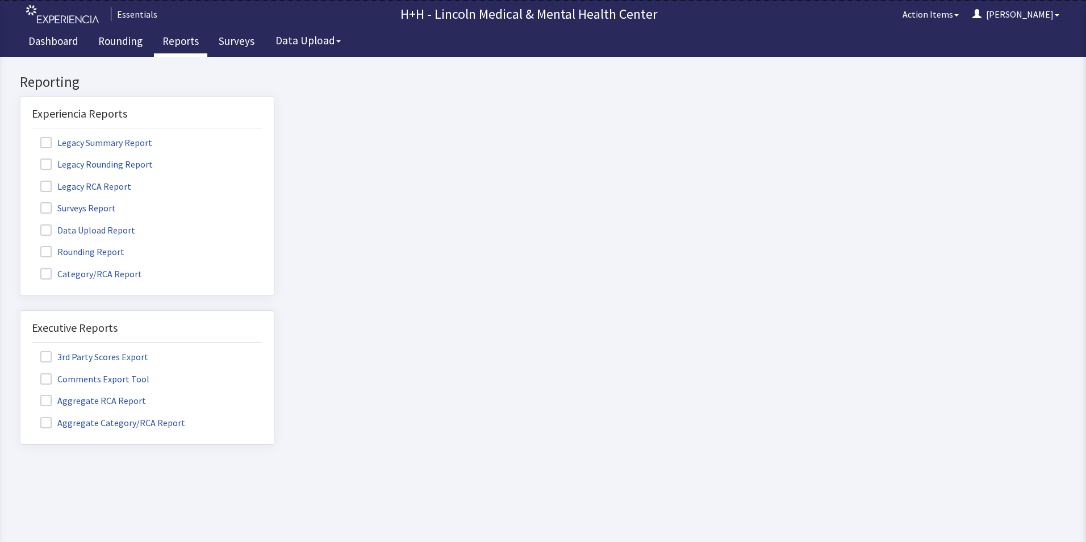  I want to click on label: Legacy Rounding Report, so click(98, 107).